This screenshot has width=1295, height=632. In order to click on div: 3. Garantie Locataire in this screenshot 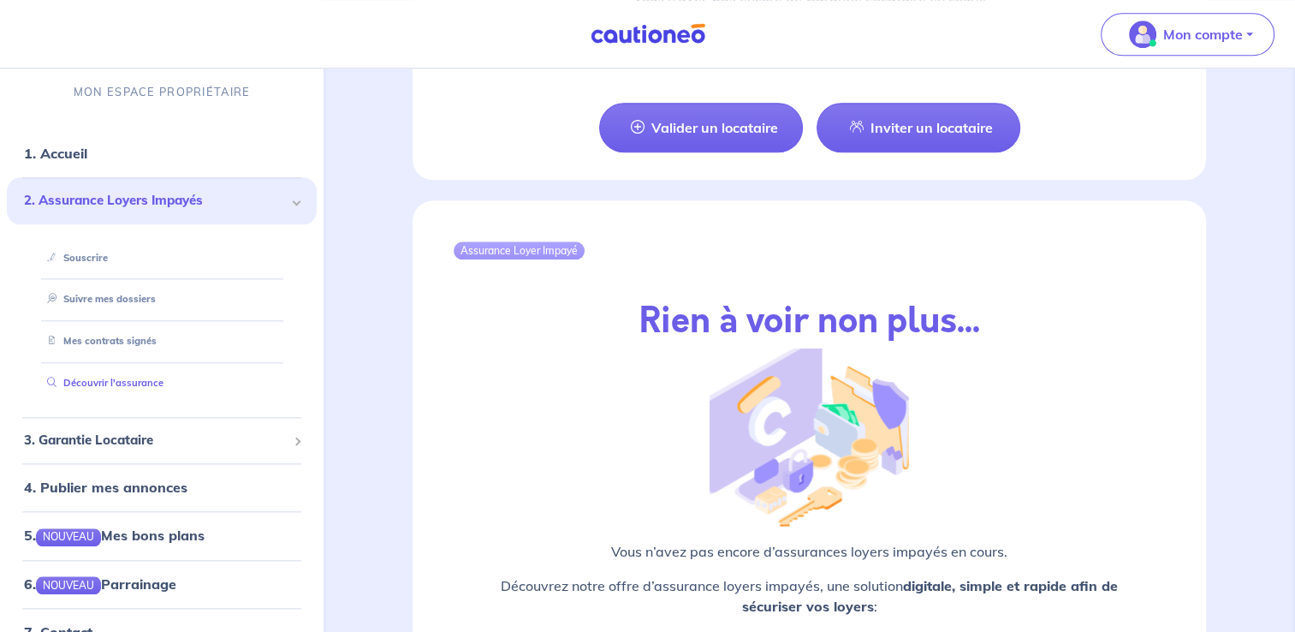, I will do `click(162, 440)`.